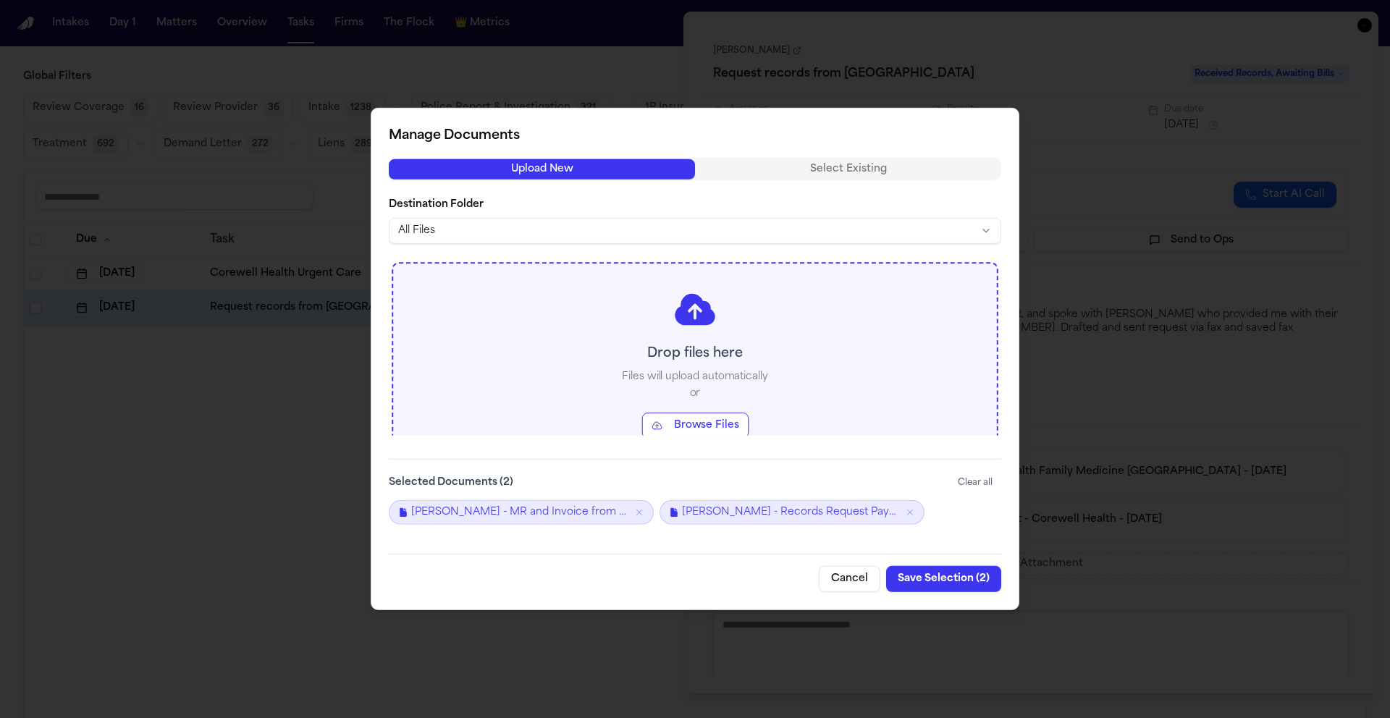  What do you see at coordinates (542, 169) in the screenshot?
I see `button: Upload New` at bounding box center [542, 169].